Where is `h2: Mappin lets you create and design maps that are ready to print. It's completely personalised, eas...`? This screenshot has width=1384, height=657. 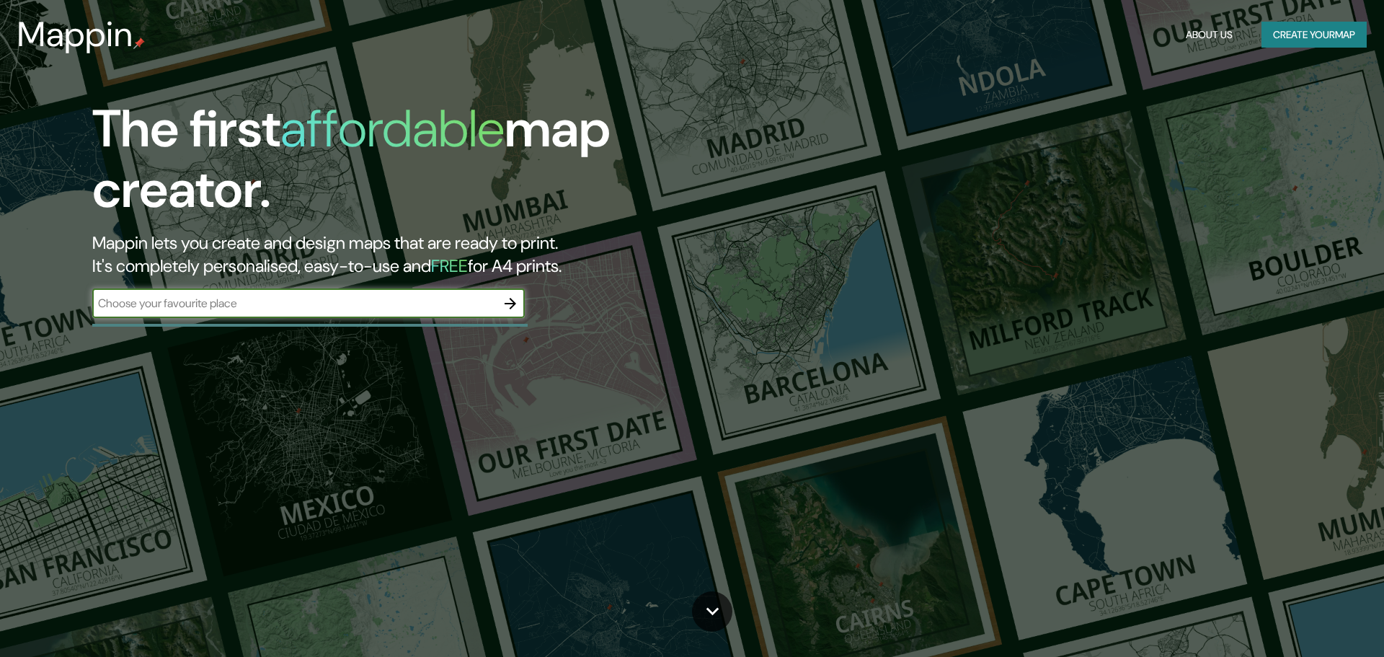
h2: Mappin lets you create and design maps that are ready to print. It's completely personalised, eas... is located at coordinates (438, 254).